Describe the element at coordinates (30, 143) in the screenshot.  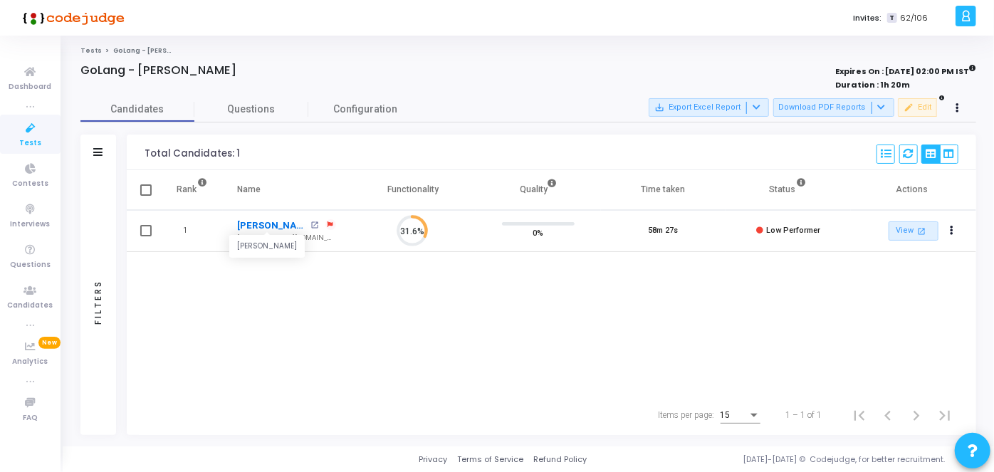
I see `span: Tests` at that location.